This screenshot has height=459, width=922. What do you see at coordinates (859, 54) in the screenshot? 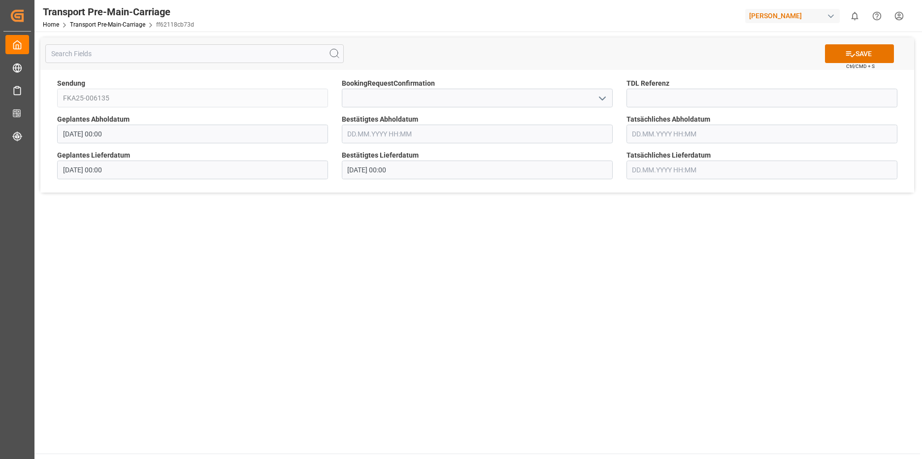
I see `button: SAVE` at bounding box center [859, 54].